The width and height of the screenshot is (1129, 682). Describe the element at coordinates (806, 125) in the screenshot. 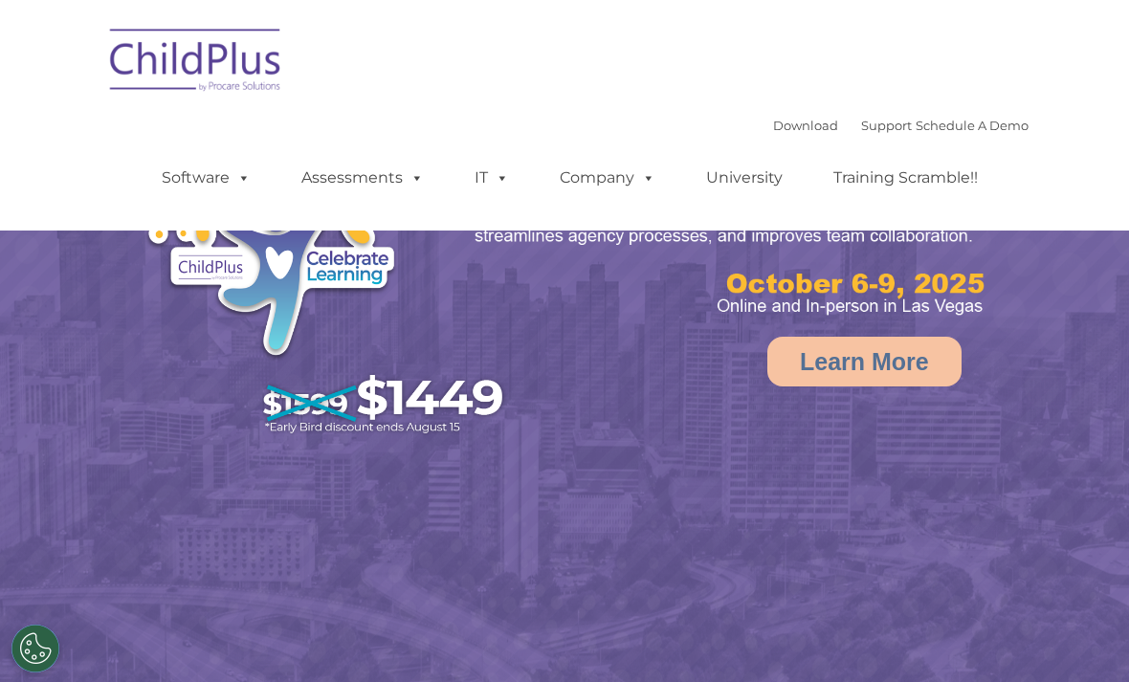

I see `a: Download` at that location.